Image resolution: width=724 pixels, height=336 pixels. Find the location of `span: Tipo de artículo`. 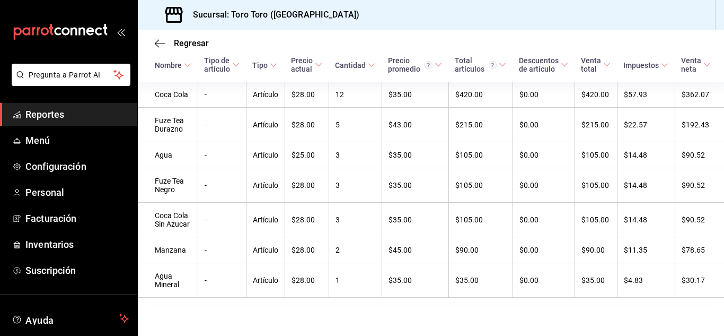

span: Tipo de artículo is located at coordinates (222, 65).